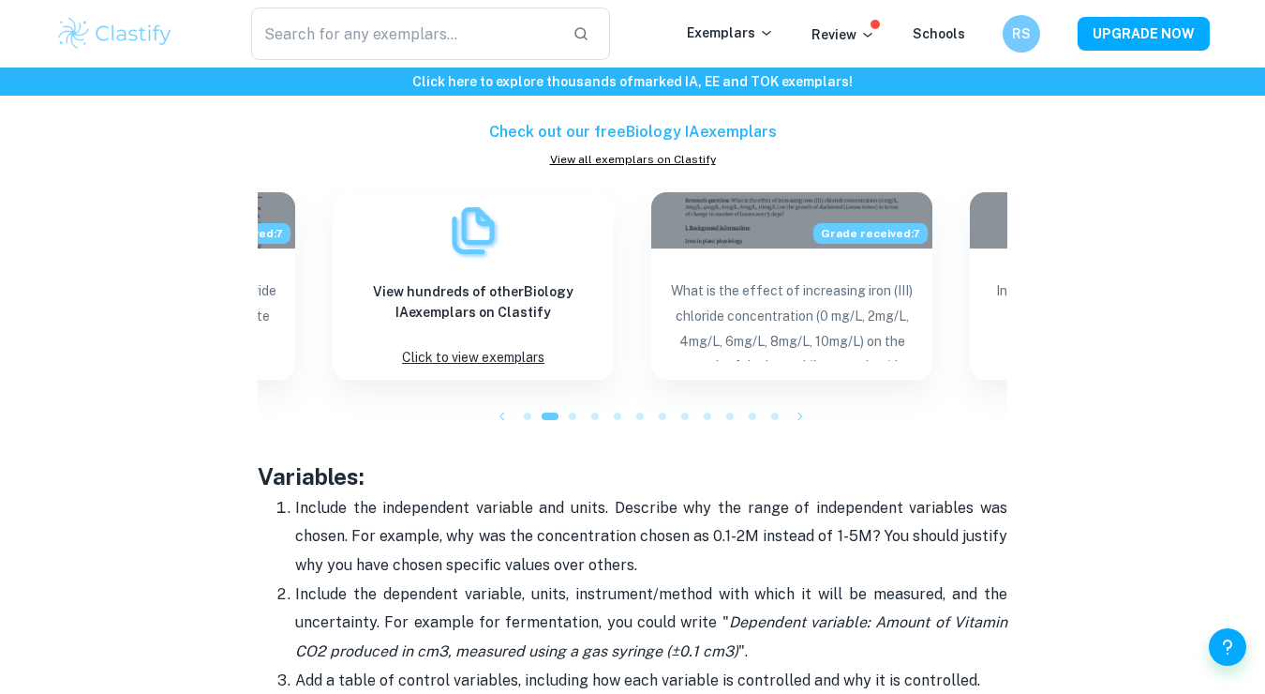 The height and width of the screenshot is (694, 1265). Describe the element at coordinates (114, 34) in the screenshot. I see `img: Clastify logo` at that location.